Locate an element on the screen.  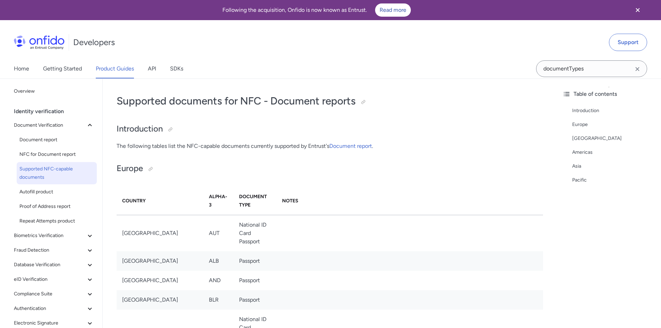
button: Database Verification is located at coordinates (54, 265).